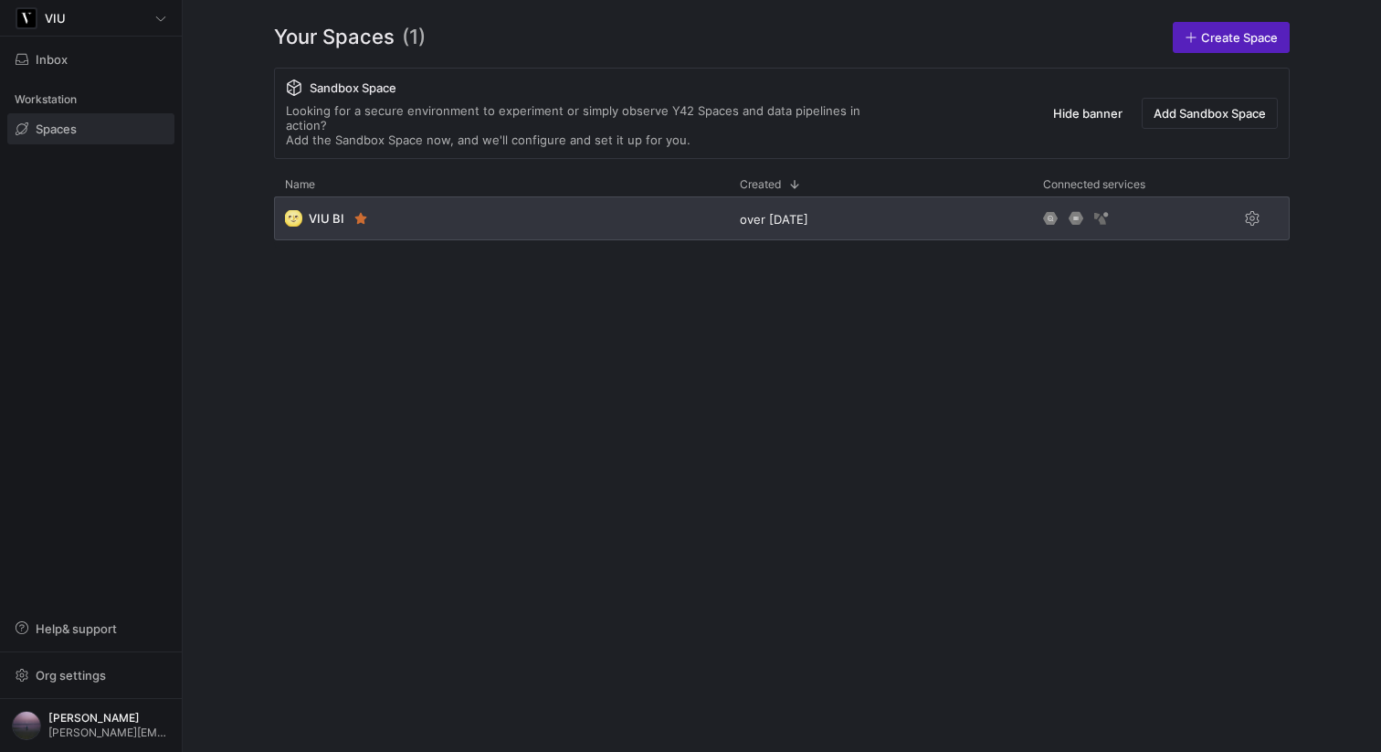  What do you see at coordinates (760, 185) in the screenshot?
I see `span: Created` at bounding box center [760, 185].